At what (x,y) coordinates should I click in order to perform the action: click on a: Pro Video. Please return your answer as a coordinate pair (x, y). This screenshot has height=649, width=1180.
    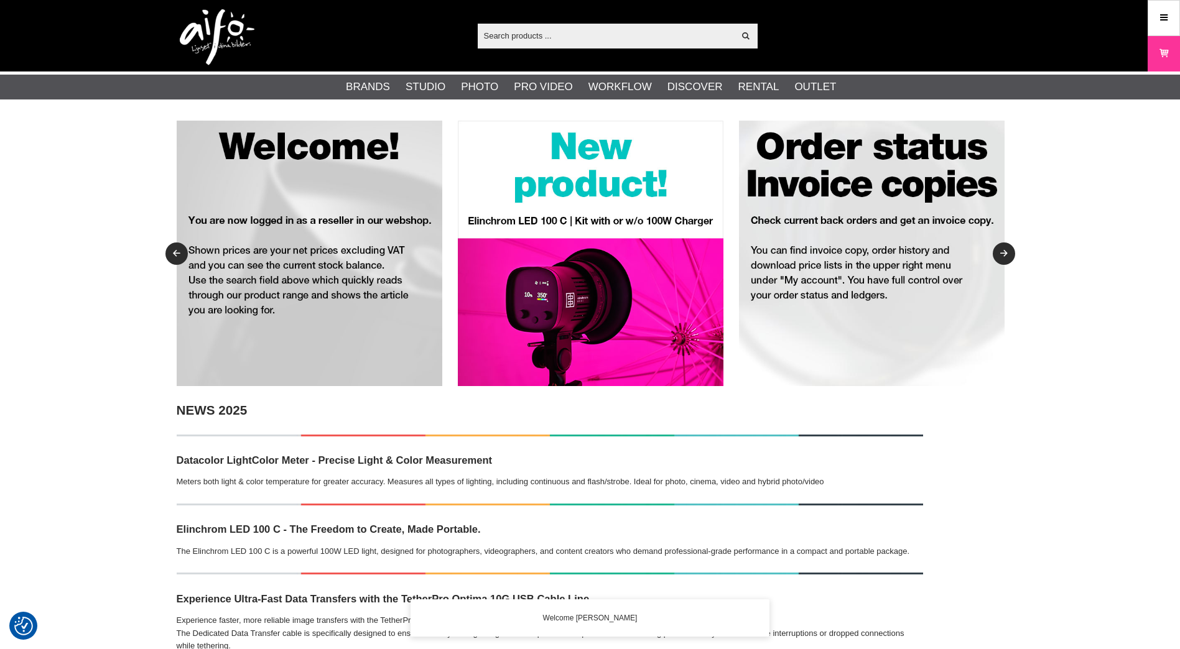
    Looking at the image, I should click on (543, 87).